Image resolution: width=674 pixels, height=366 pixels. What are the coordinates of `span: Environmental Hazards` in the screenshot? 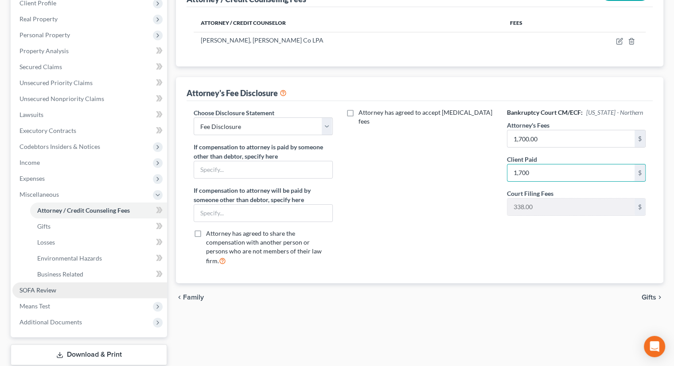 It's located at (70, 258).